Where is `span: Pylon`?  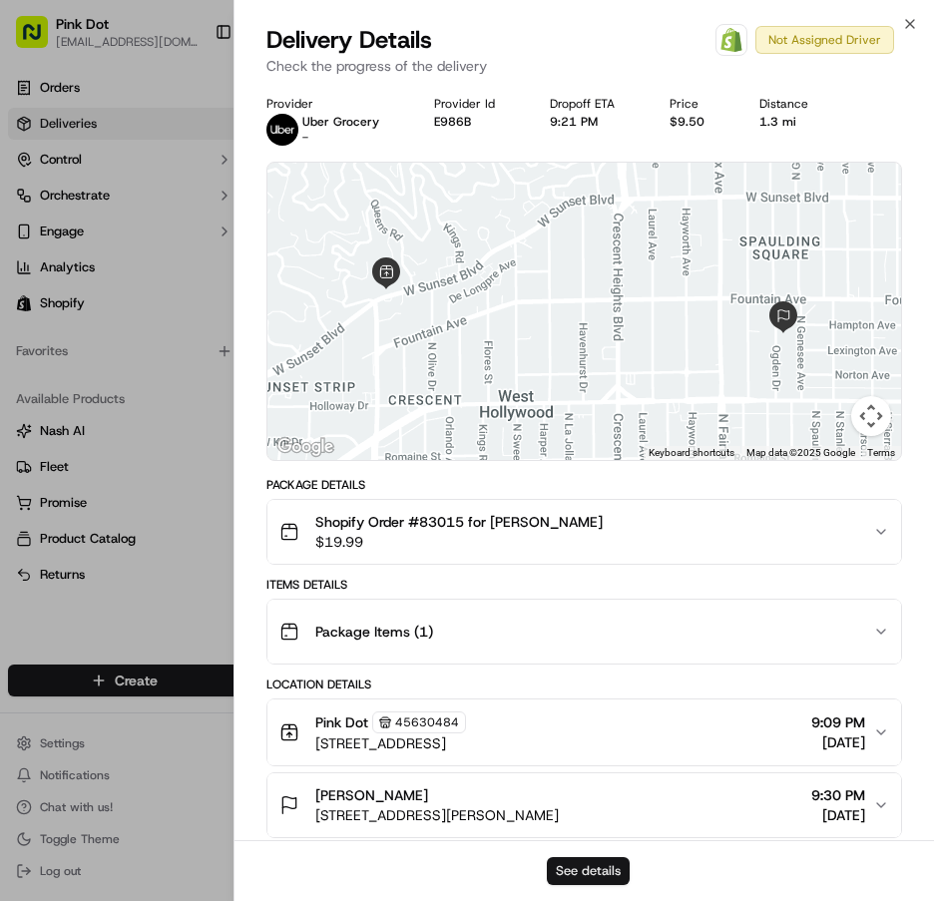
span: Pylon is located at coordinates (219, 502).